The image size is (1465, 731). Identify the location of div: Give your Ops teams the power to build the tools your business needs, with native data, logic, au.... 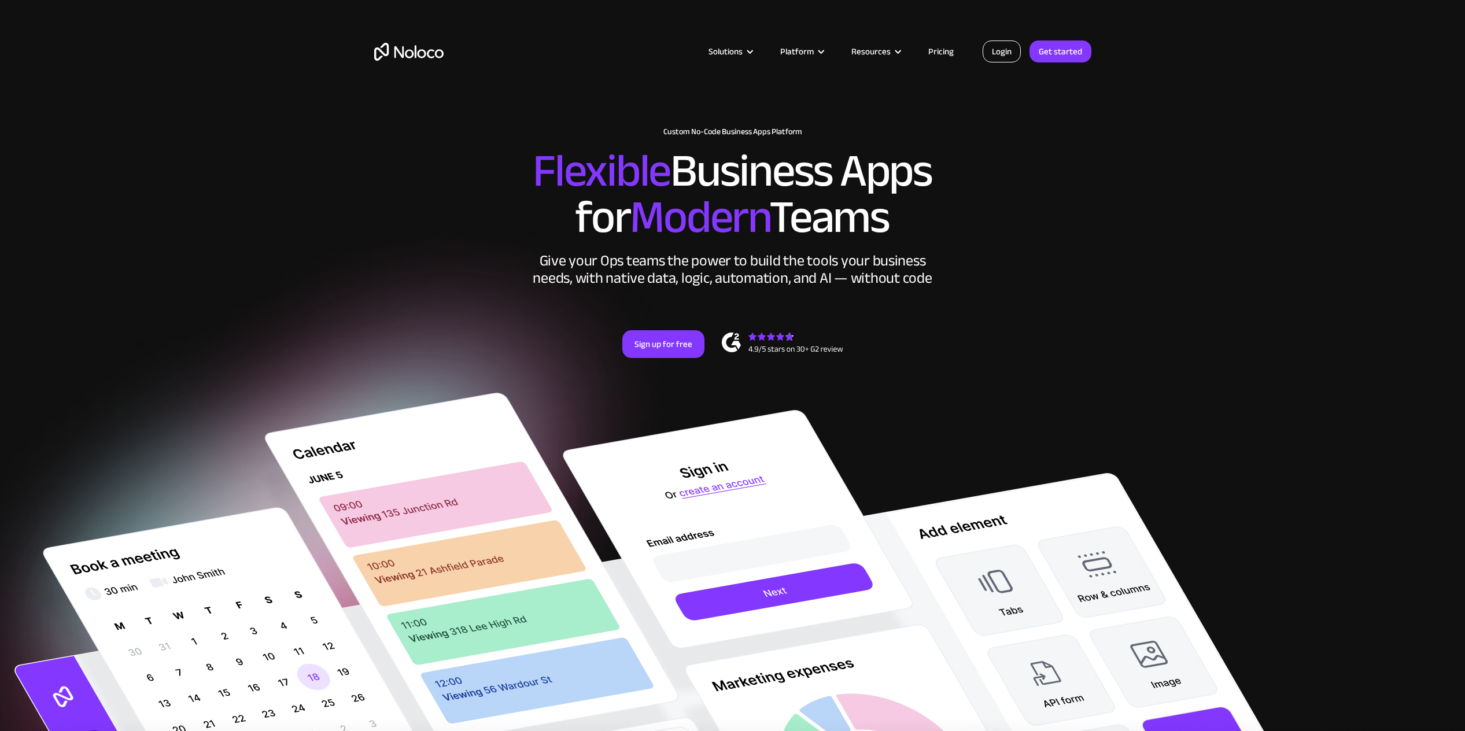
(733, 270).